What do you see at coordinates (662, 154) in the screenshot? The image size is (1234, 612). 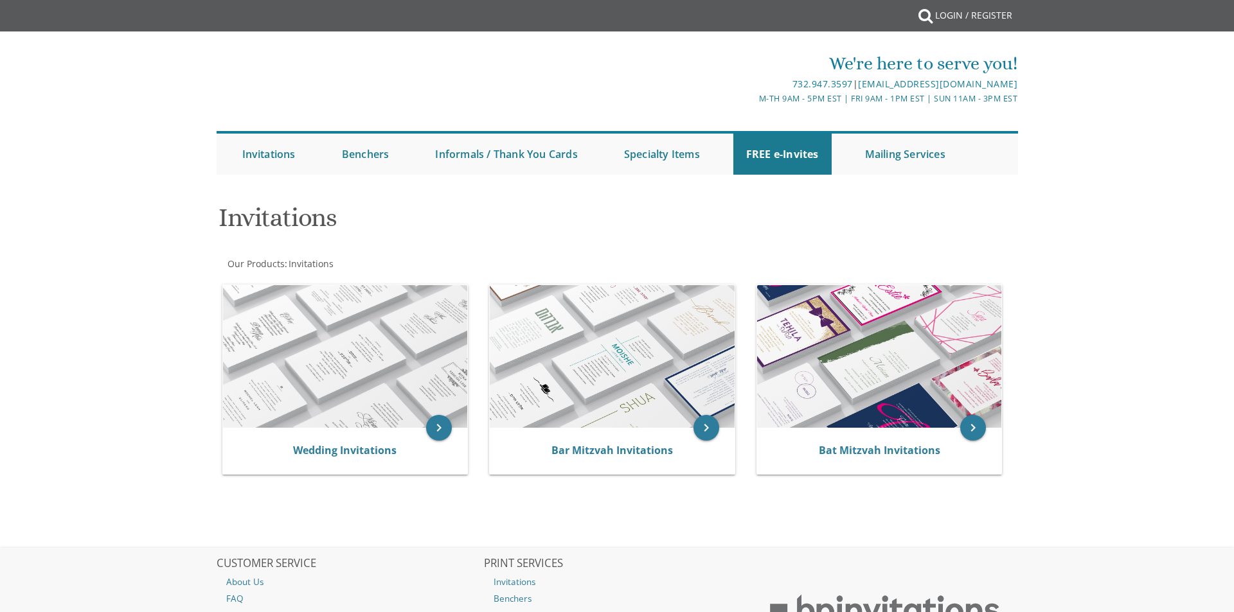 I see `a: Specialty Items` at bounding box center [662, 154].